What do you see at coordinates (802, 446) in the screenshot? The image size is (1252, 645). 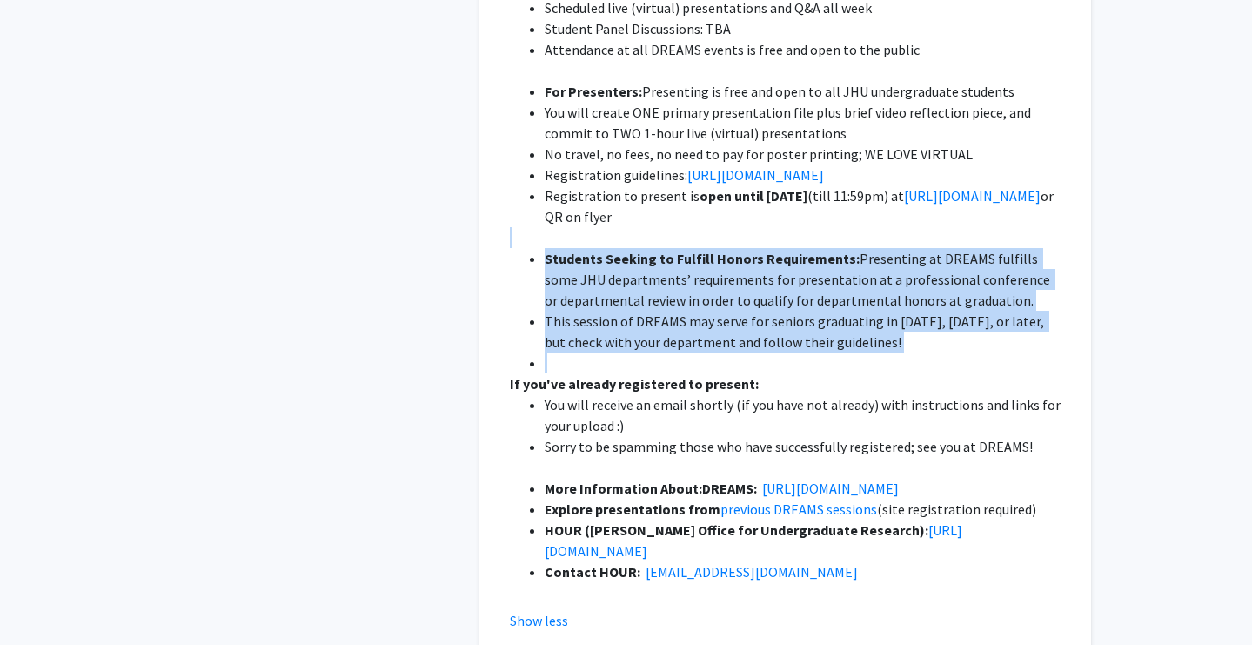 I see `li: Sorry to be spamming those who have successfully registered; see you at DREAMS!` at bounding box center [802, 446].